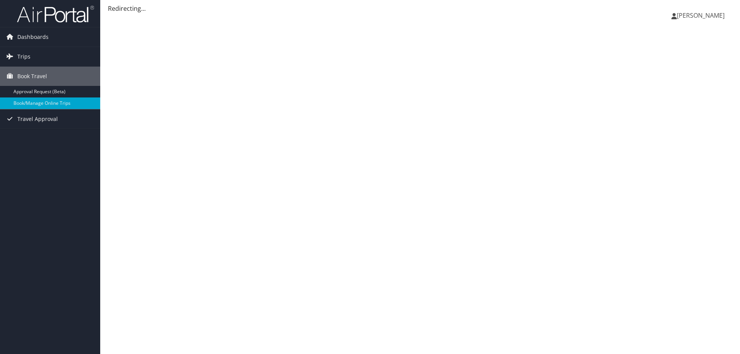 Image resolution: width=740 pixels, height=354 pixels. I want to click on span: Trips, so click(24, 57).